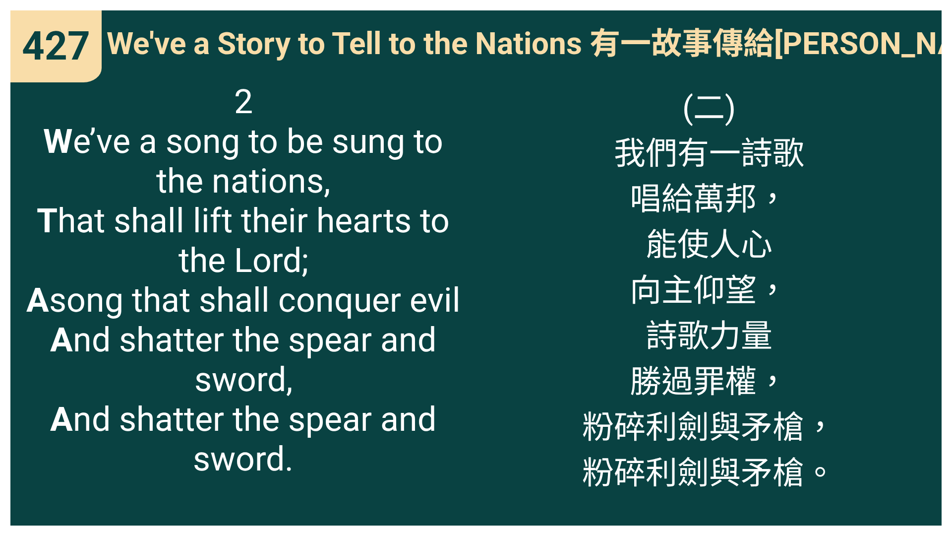 The width and height of the screenshot is (952, 536). I want to click on span: 427, so click(56, 46).